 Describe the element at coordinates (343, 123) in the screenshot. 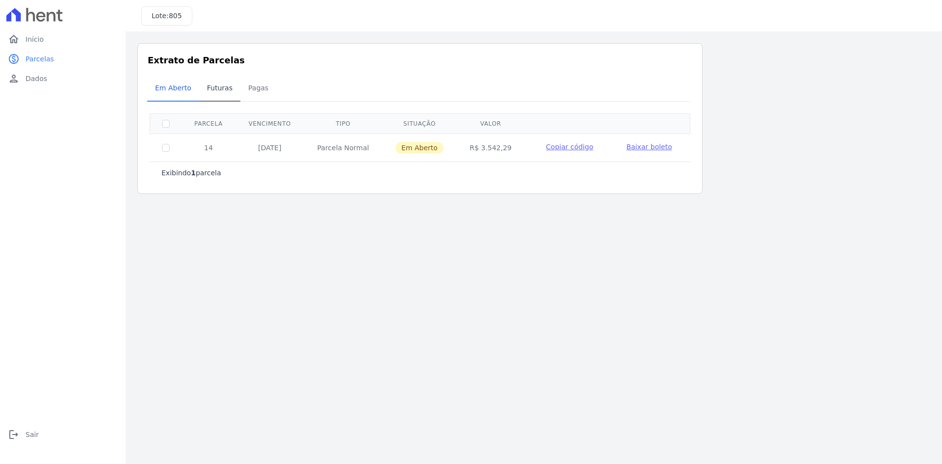

I see `th: Tipo` at that location.